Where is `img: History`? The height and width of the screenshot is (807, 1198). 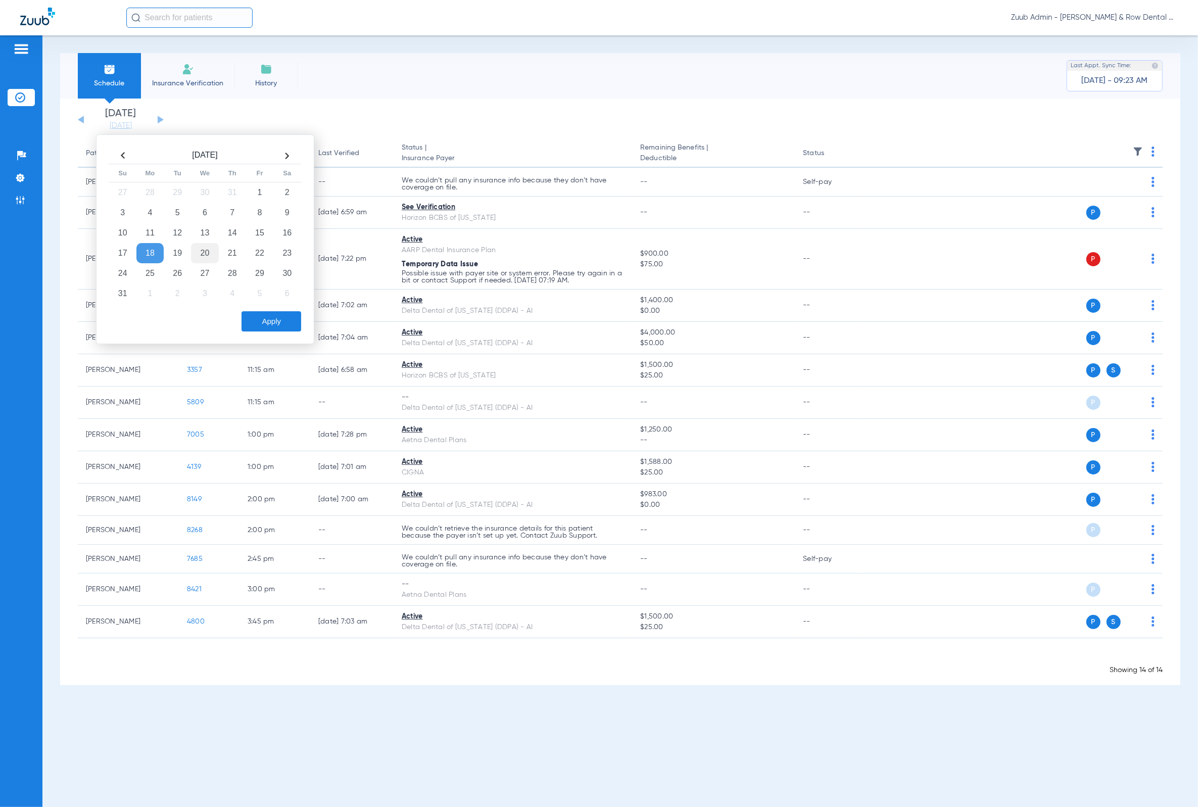 img: History is located at coordinates (266, 69).